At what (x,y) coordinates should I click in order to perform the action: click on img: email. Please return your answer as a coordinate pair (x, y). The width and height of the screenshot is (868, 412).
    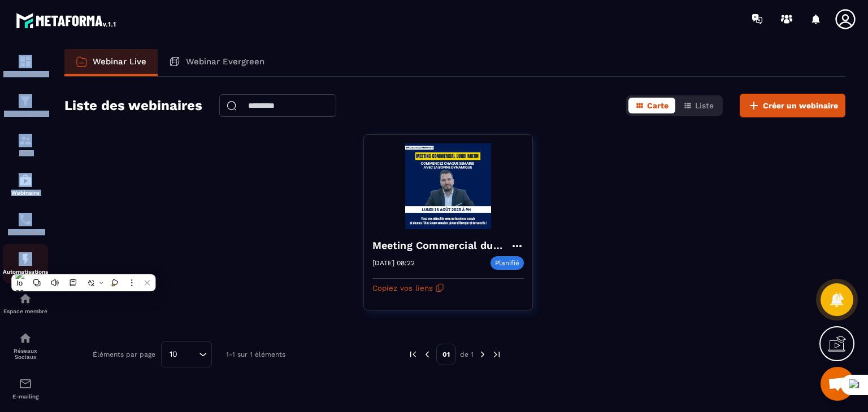
    Looking at the image, I should click on (25, 384).